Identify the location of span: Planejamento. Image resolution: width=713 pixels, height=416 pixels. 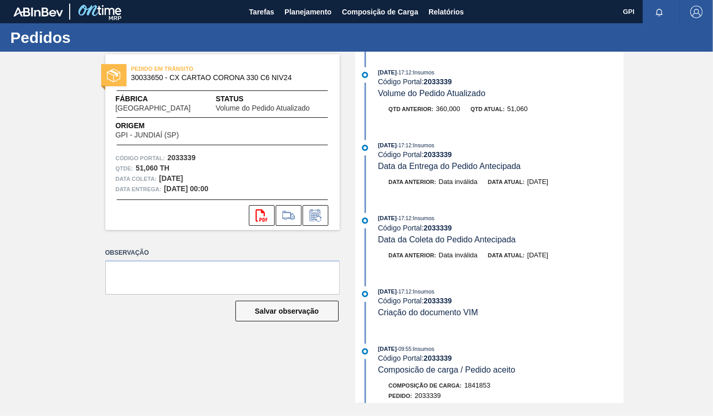
(308, 12).